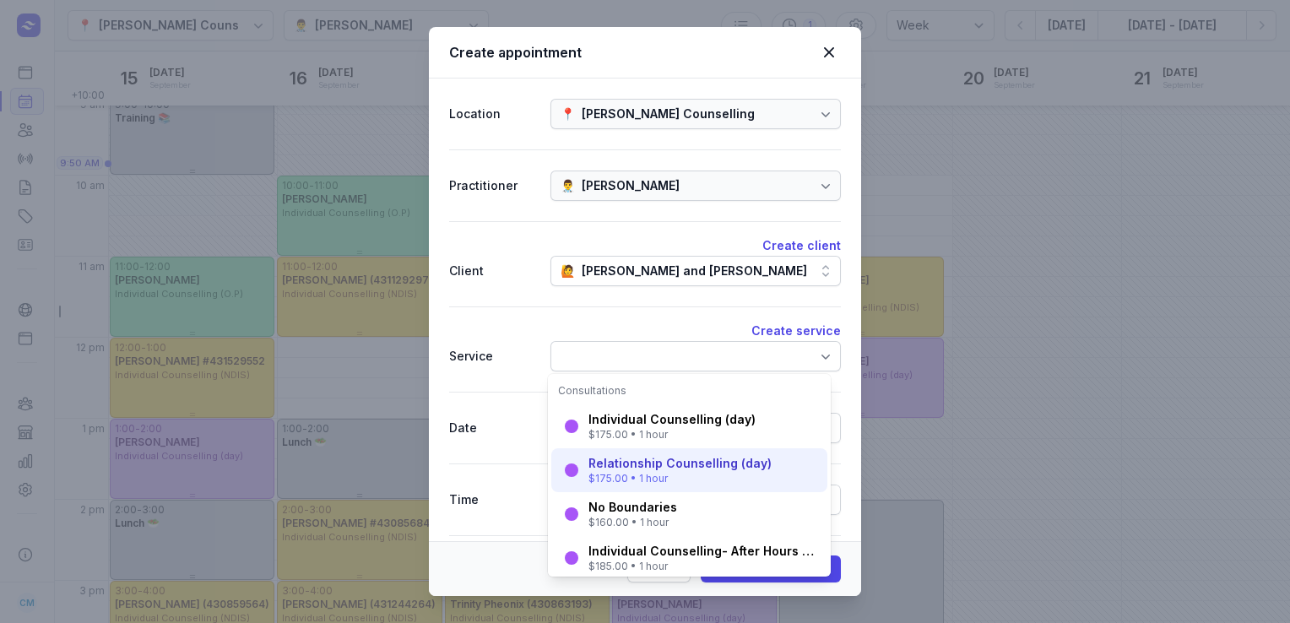  I want to click on div: Practitioner, so click(493, 186).